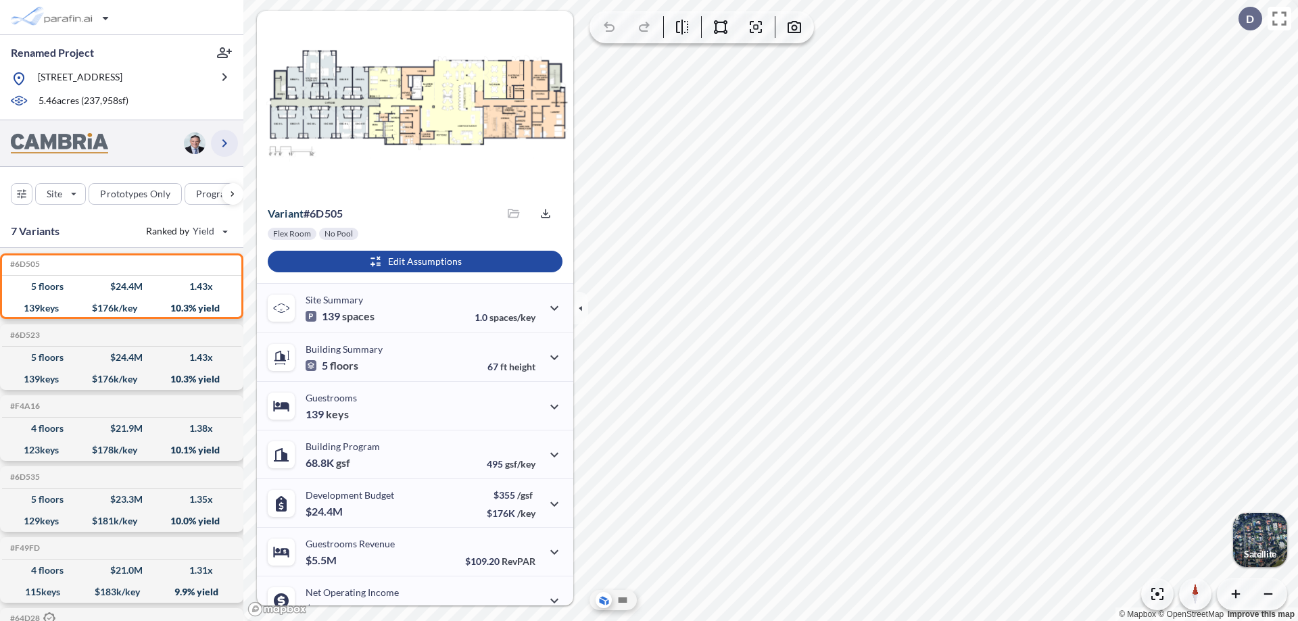  Describe the element at coordinates (334, 299) in the screenshot. I see `p: Site Summary` at that location.